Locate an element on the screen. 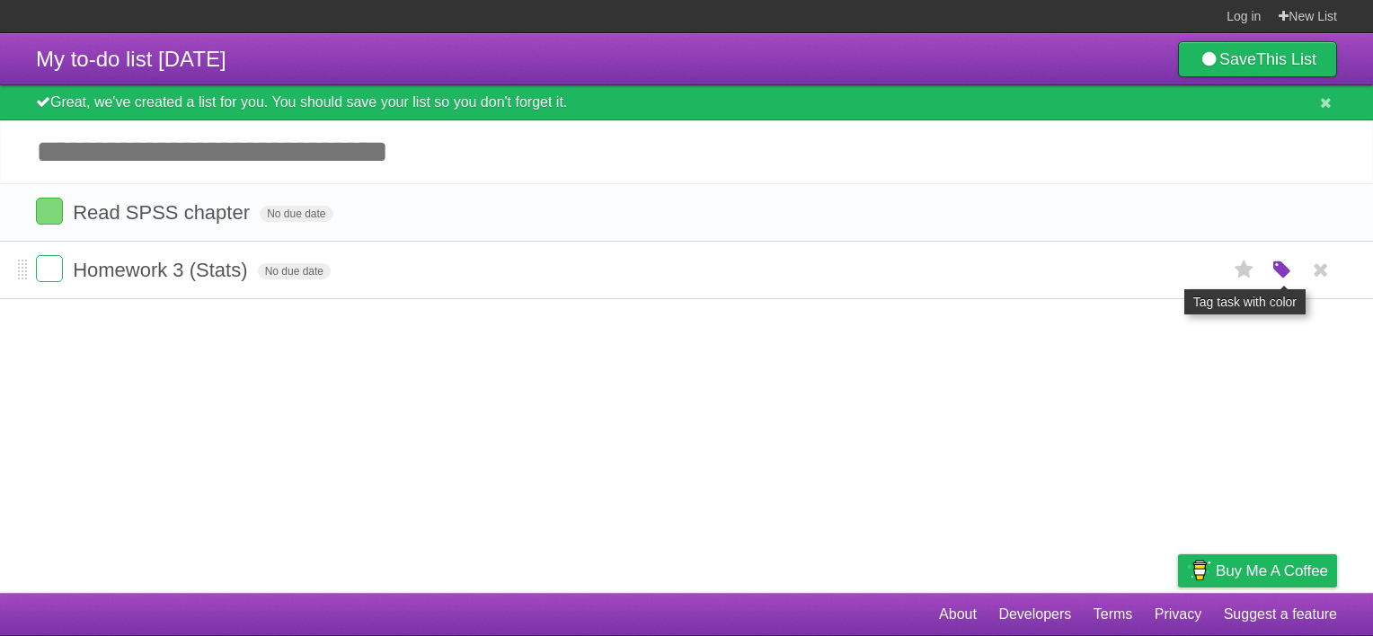 The height and width of the screenshot is (636, 1373). span: Read SPSS chapter is located at coordinates (164, 212).